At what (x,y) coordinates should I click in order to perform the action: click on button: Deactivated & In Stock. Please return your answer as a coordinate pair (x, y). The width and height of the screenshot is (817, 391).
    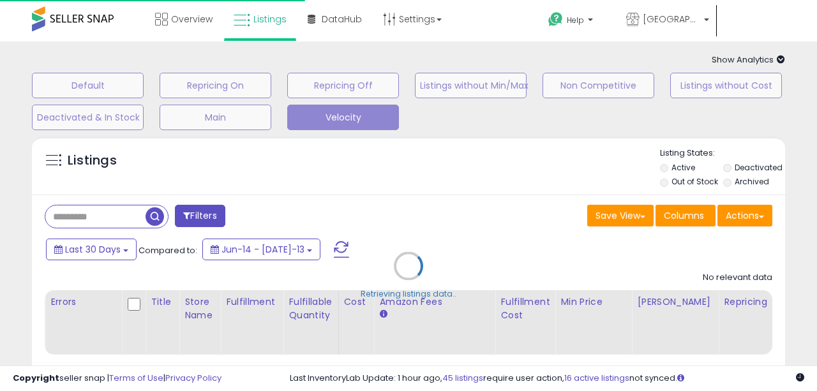
    Looking at the image, I should click on (87, 117).